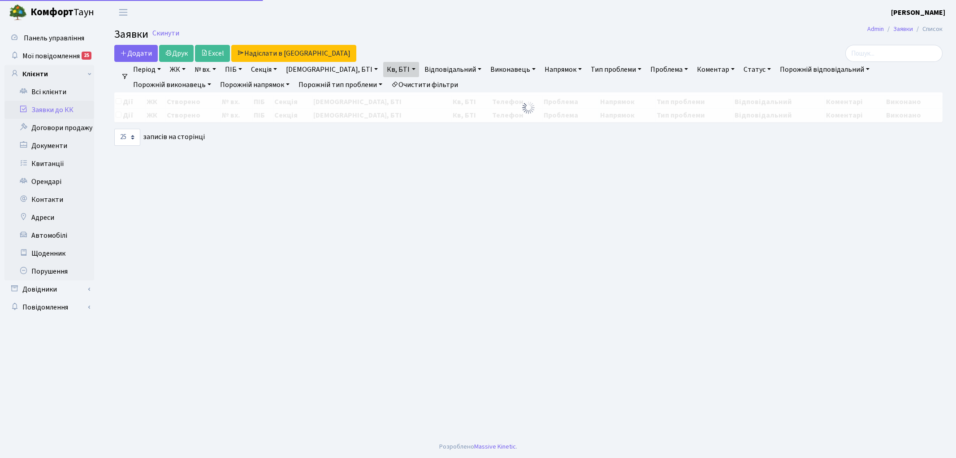 This screenshot has height=458, width=956. What do you see at coordinates (176, 53) in the screenshot?
I see `a: Друк` at bounding box center [176, 53].